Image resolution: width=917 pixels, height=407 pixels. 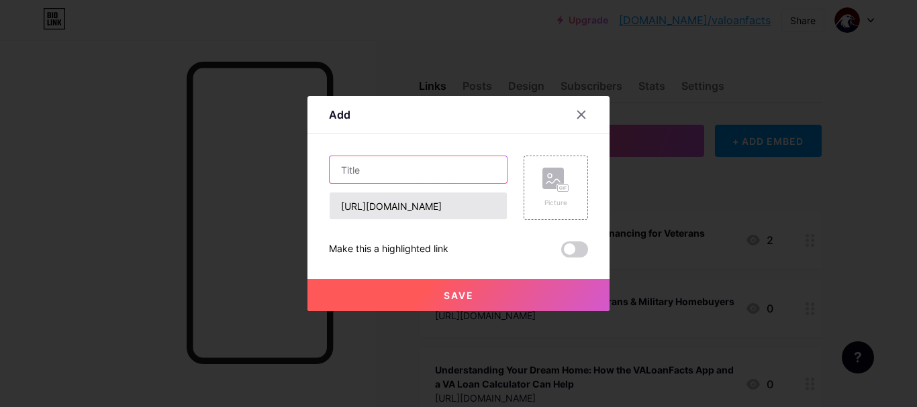 What do you see at coordinates (418, 170) in the screenshot?
I see `input: Title` at bounding box center [418, 170].